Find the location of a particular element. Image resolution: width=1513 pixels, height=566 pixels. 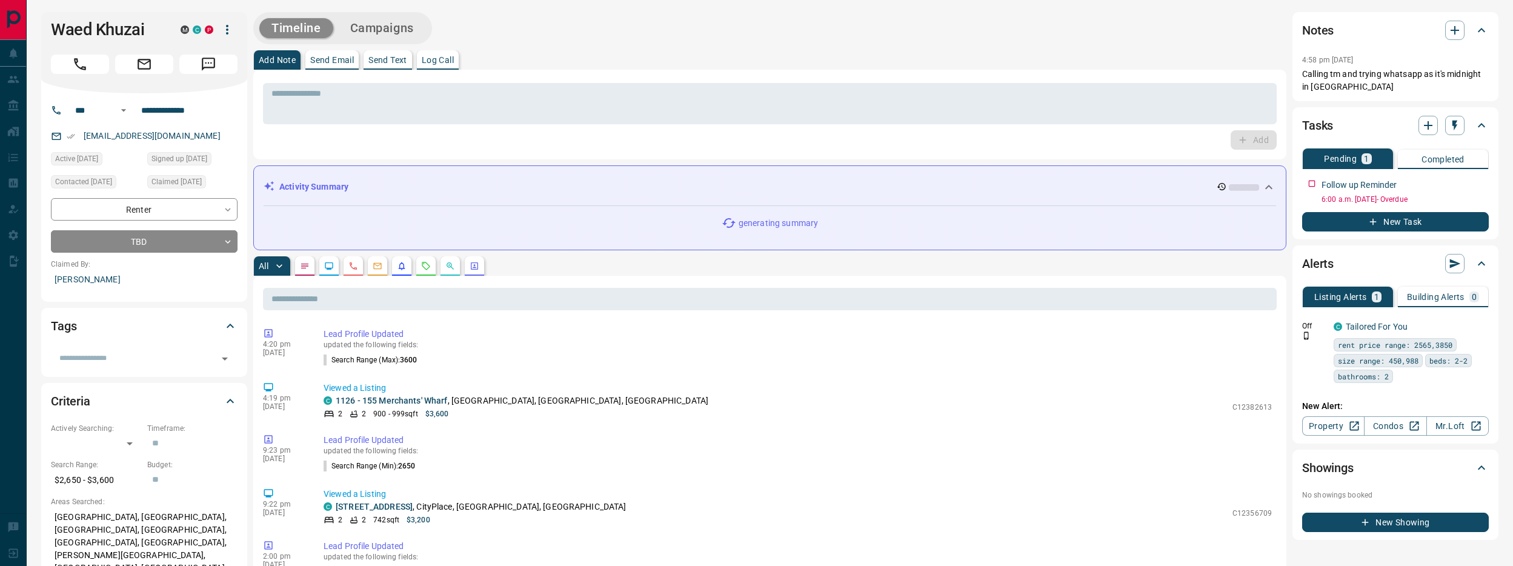

svg: Listing Alerts is located at coordinates (402, 266).